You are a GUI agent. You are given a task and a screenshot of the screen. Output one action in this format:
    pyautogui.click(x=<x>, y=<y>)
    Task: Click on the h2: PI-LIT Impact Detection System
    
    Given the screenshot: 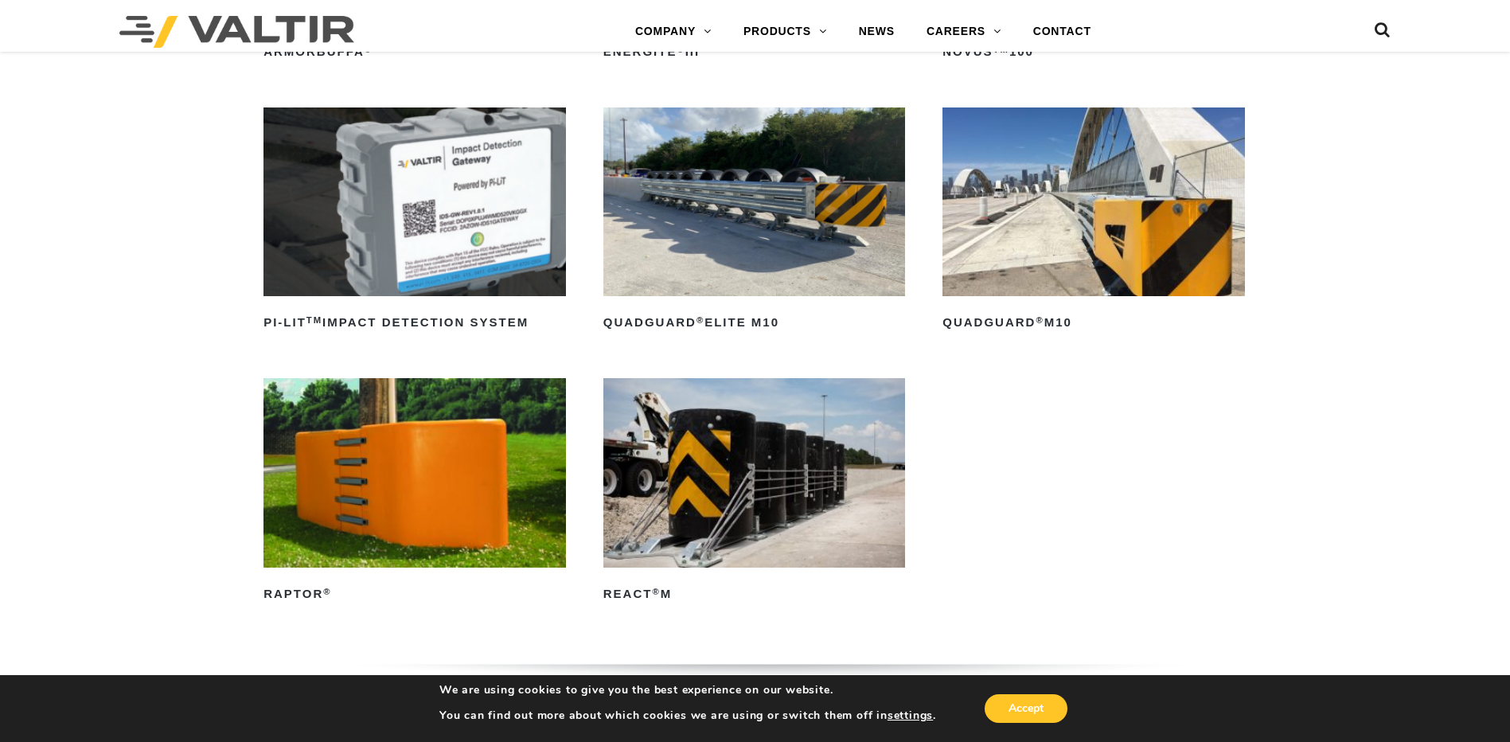 What is the action you would take?
    pyautogui.click(x=415, y=323)
    